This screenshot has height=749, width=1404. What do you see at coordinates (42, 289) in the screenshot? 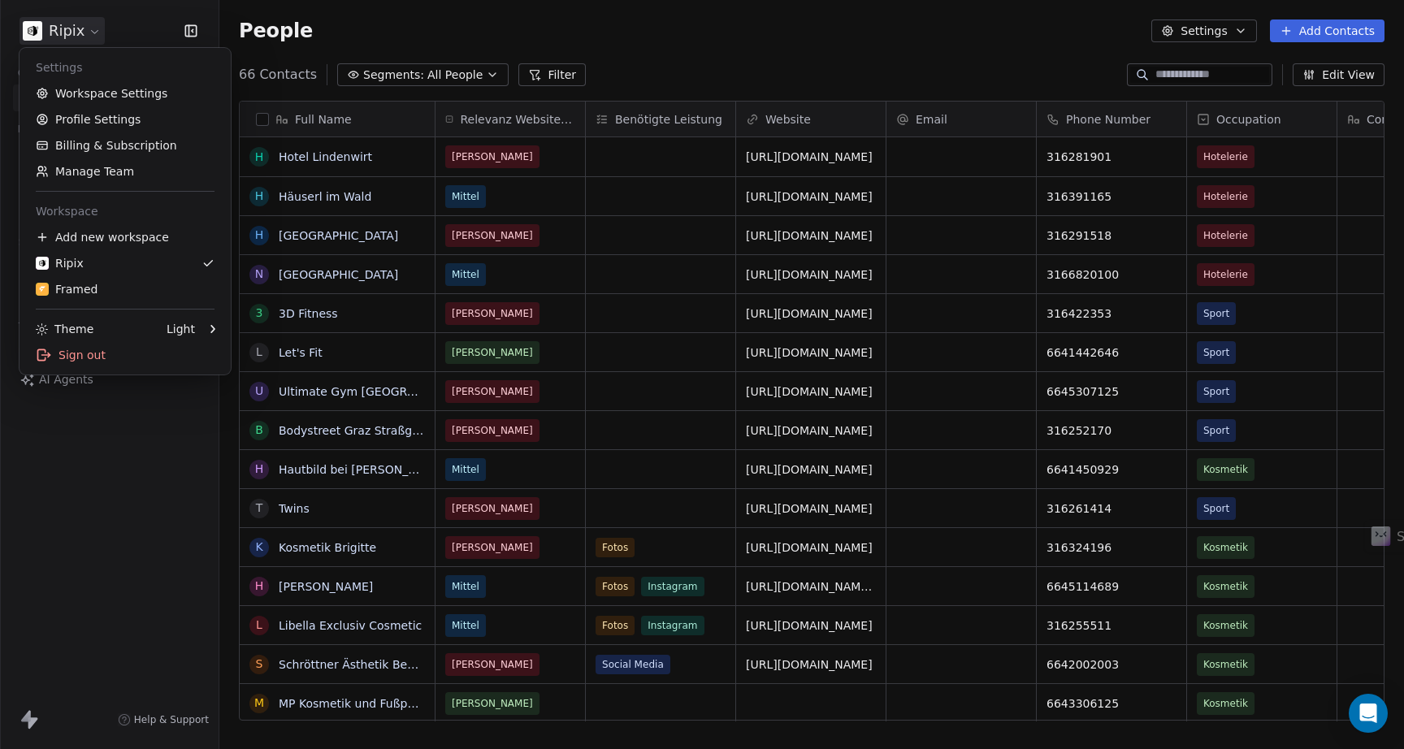
I see `img: framed_logo_2.jpg` at bounding box center [42, 289].